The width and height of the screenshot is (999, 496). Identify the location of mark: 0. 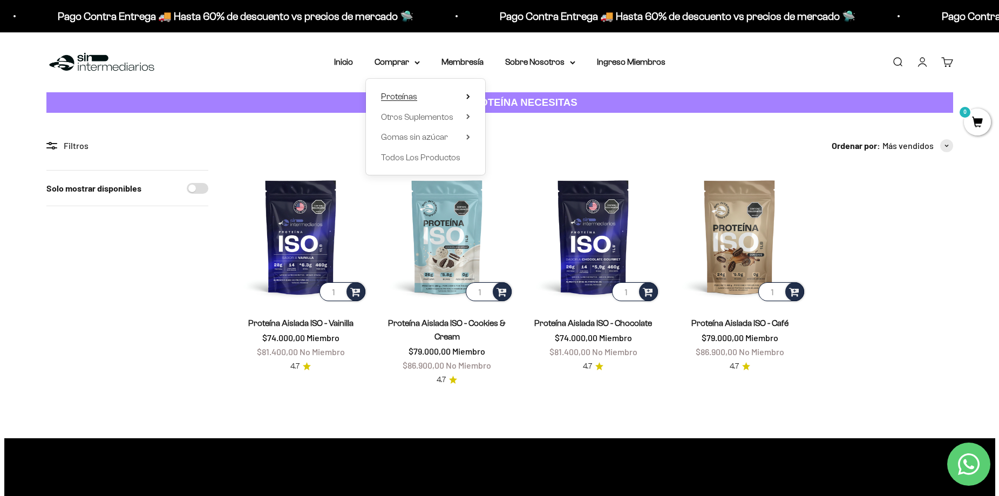
(965, 112).